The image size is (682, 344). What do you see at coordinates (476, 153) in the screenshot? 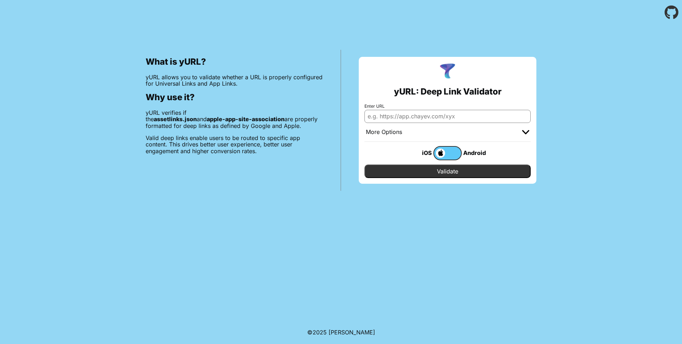
I see `div: Android` at bounding box center [476, 153].